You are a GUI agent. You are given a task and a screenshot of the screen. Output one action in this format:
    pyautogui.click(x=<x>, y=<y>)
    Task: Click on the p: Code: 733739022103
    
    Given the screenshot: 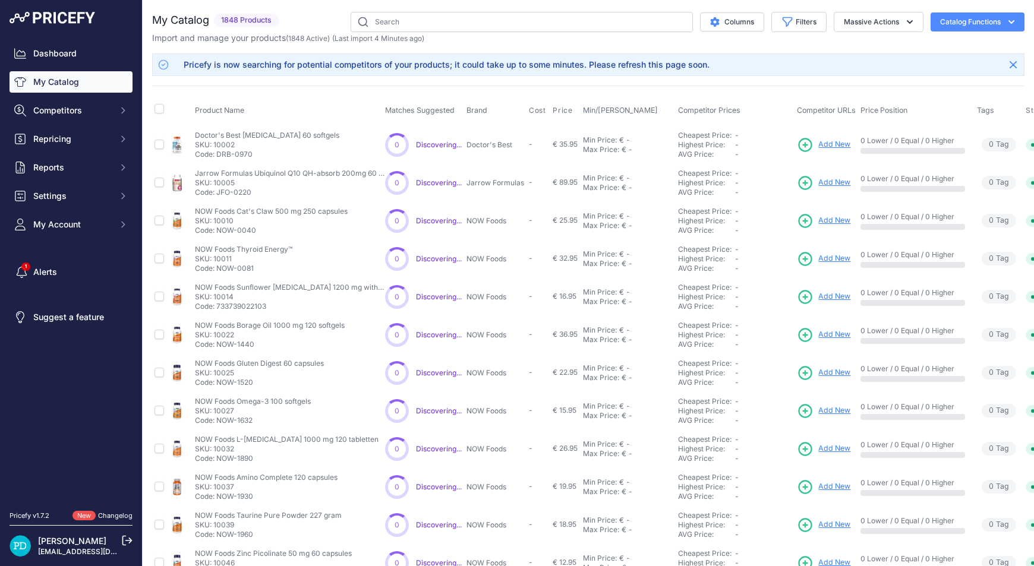 What is the action you would take?
    pyautogui.click(x=290, y=307)
    